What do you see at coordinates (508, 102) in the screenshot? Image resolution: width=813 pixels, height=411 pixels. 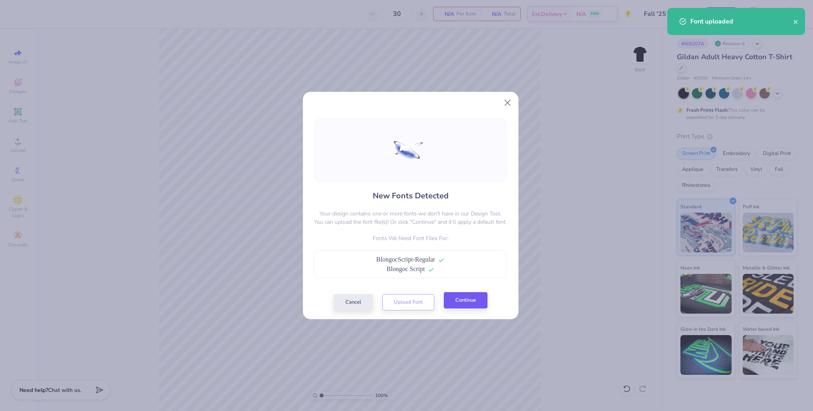 I see `button: Close` at bounding box center [508, 102].